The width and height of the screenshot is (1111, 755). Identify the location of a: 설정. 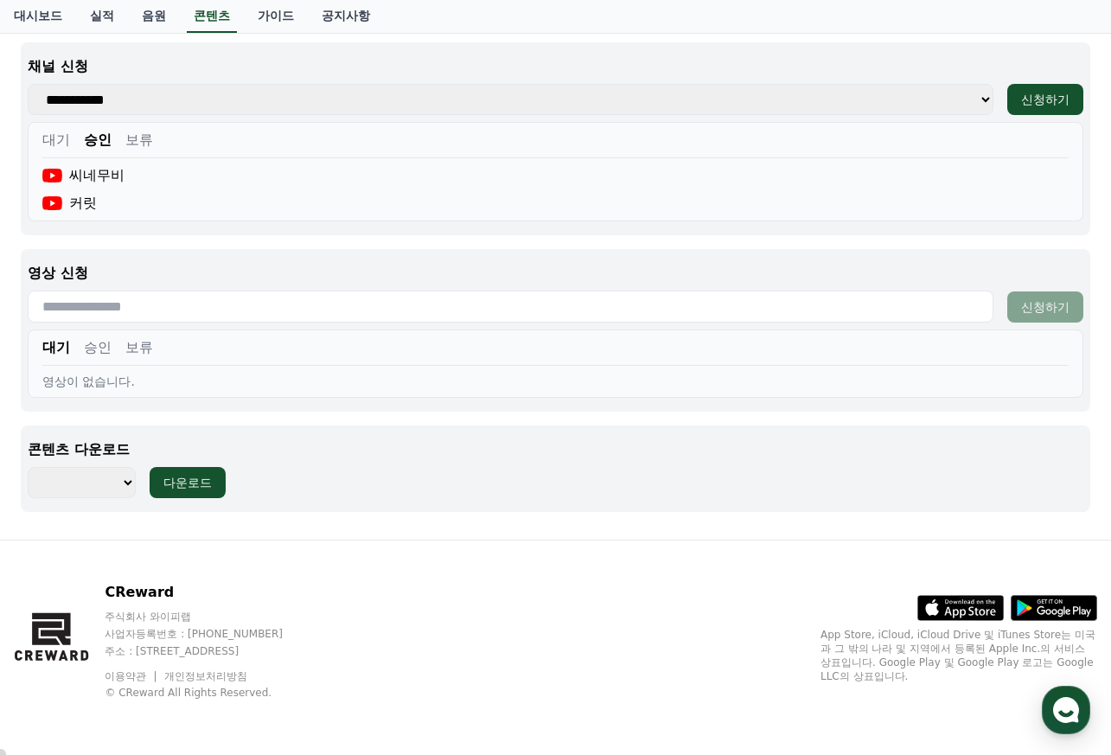
(277, 570).